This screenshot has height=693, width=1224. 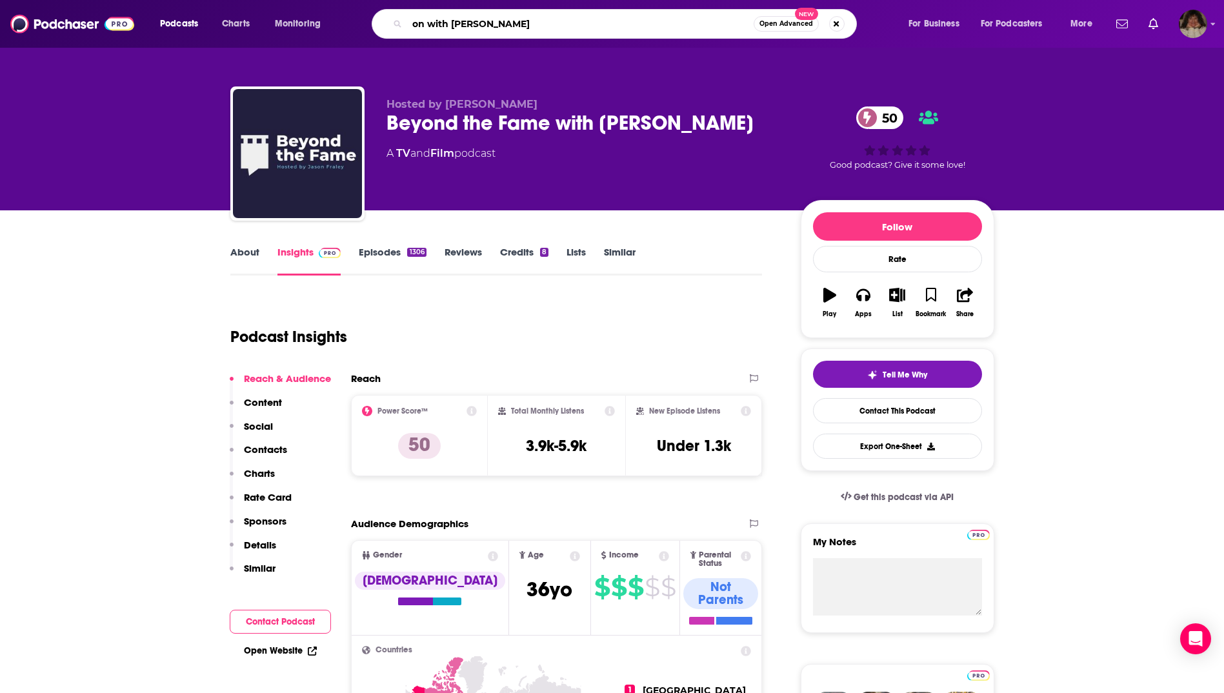 I want to click on span: Get this podcast via API, so click(x=904, y=497).